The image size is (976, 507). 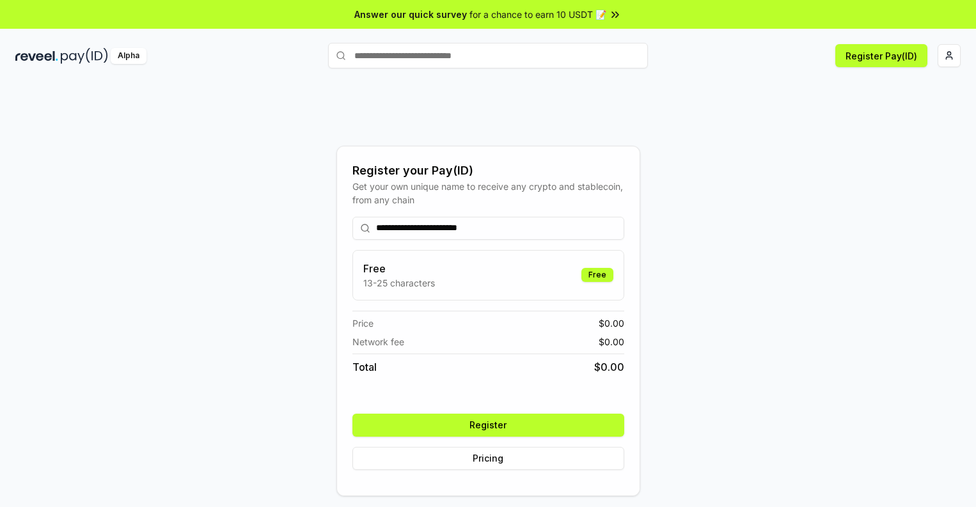 I want to click on button: Register, so click(x=488, y=425).